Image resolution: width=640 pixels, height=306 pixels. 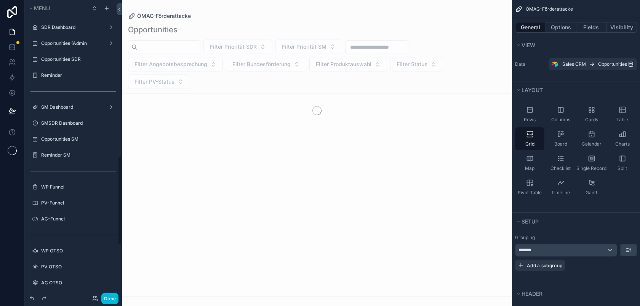 I want to click on button: Timeline, so click(x=560, y=188).